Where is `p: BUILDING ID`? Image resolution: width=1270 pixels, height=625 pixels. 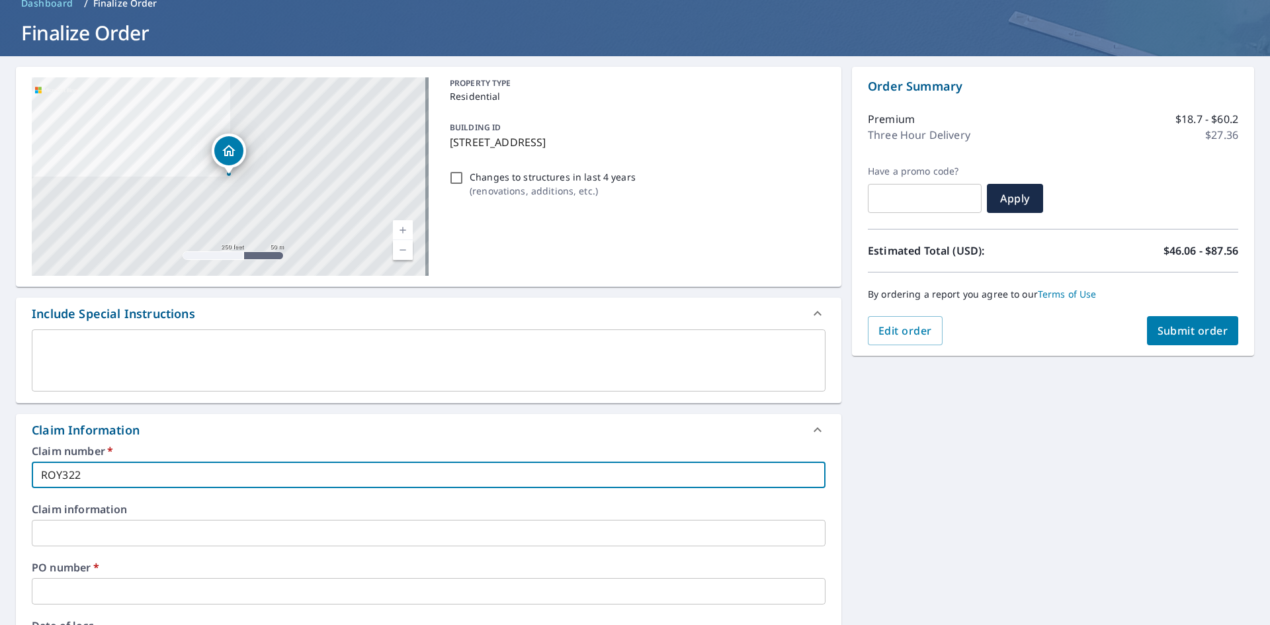
p: BUILDING ID is located at coordinates (475, 127).